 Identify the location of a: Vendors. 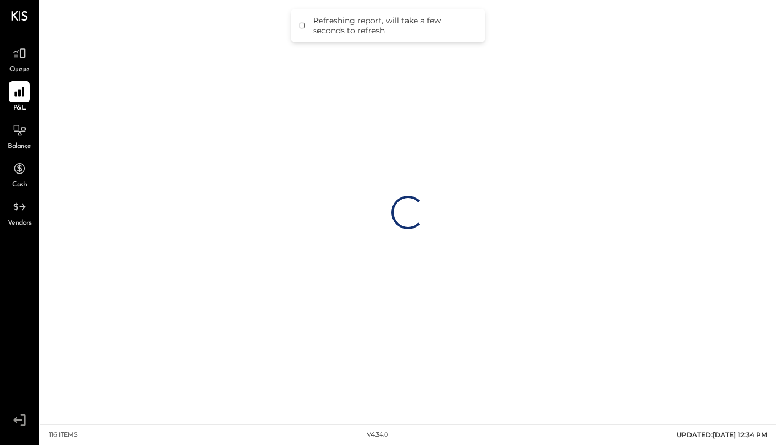
(19, 212).